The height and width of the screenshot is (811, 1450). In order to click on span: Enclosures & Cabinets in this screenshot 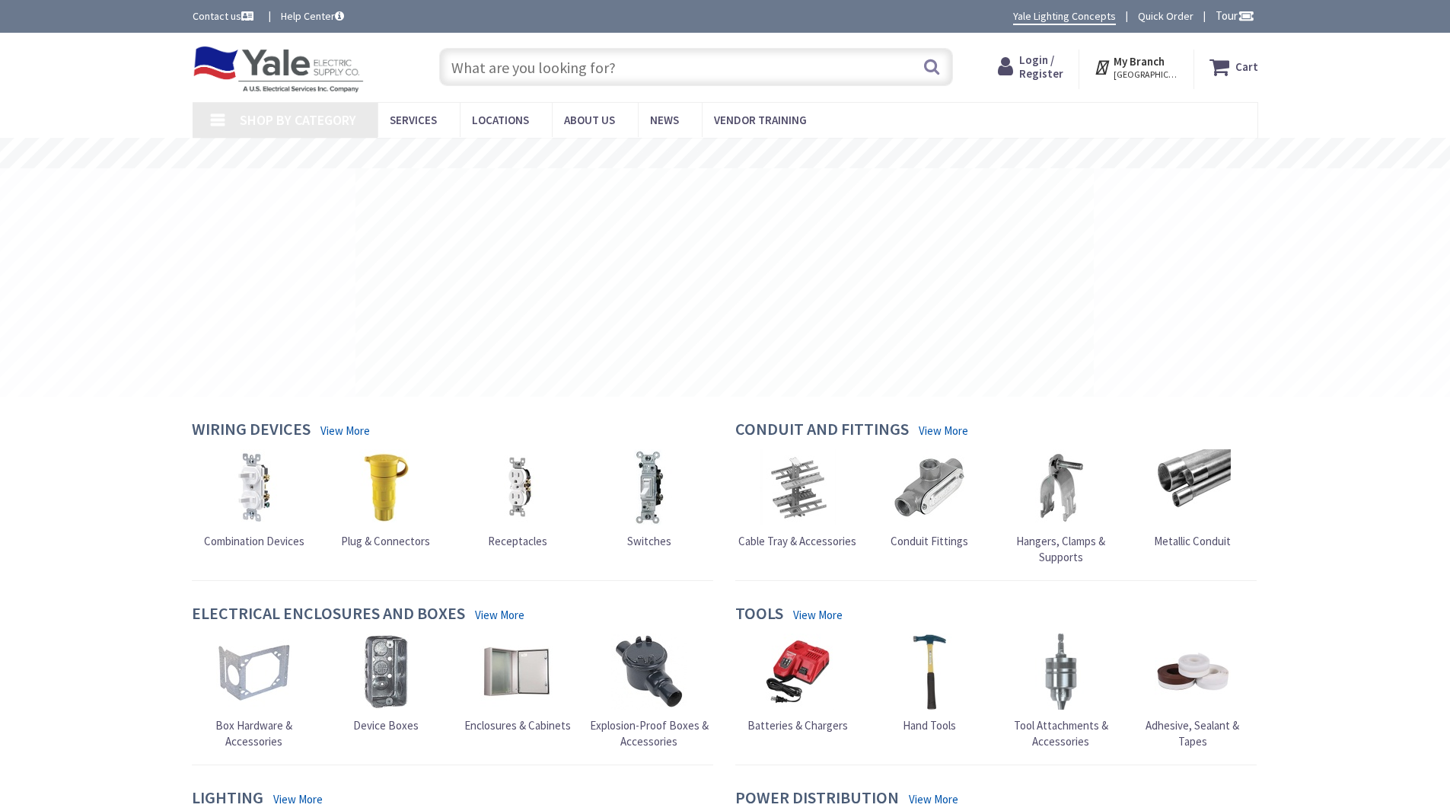, I will do `click(518, 725)`.